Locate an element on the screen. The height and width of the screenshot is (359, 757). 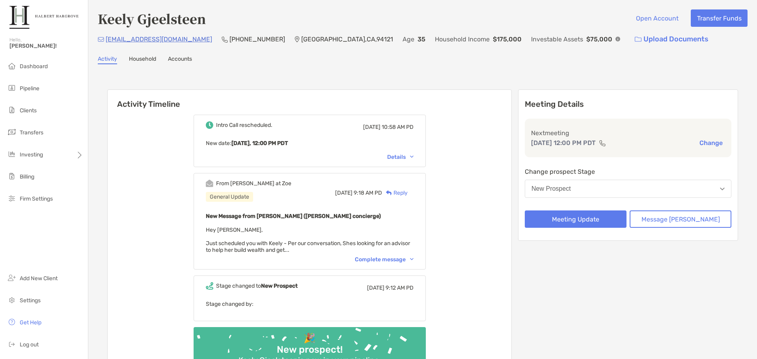
span: Firm Settings is located at coordinates (36, 199).